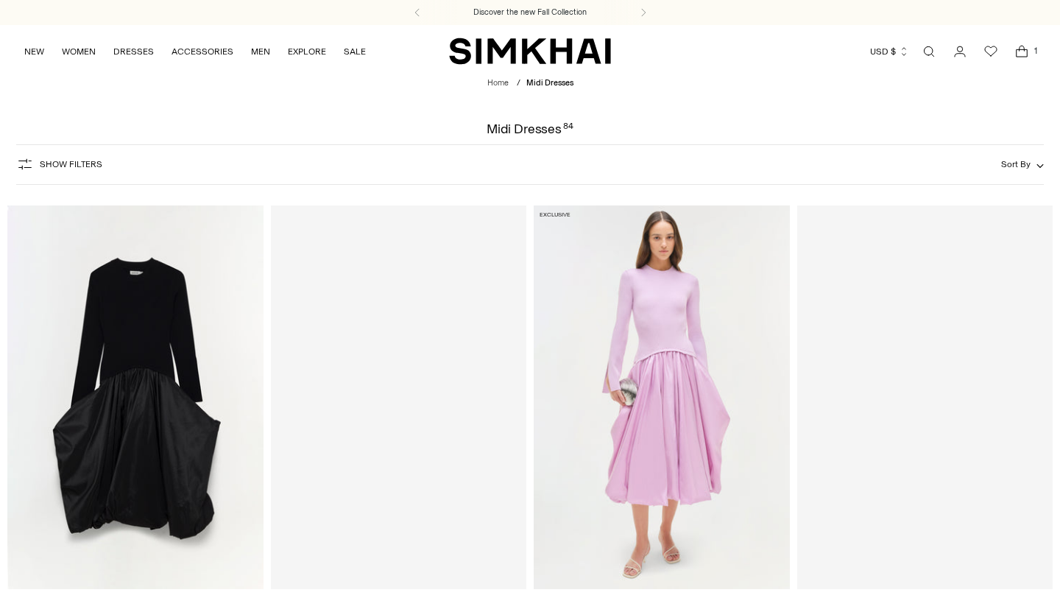  What do you see at coordinates (355, 52) in the screenshot?
I see `a: SALE` at bounding box center [355, 52].